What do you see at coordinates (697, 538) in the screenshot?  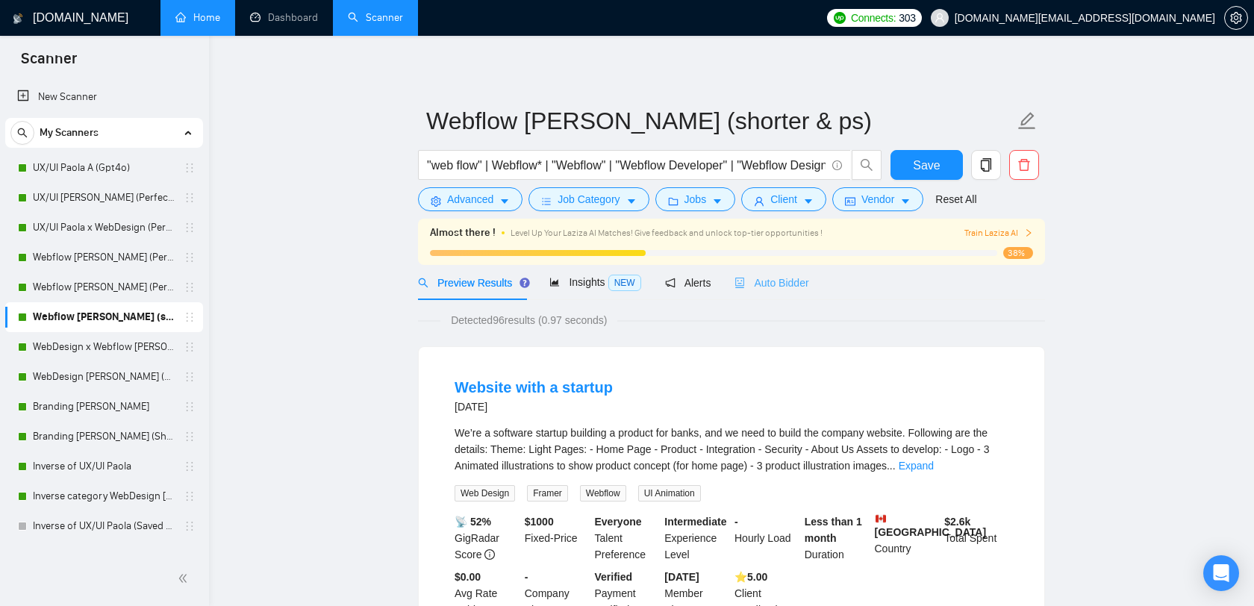 I see `div: Experience Level` at bounding box center [697, 538].